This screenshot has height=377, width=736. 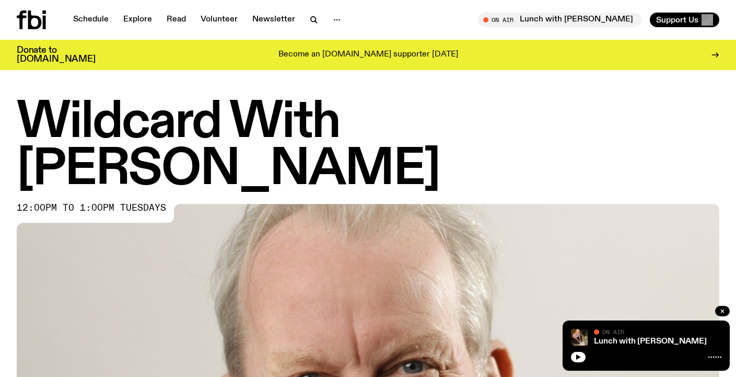 I want to click on a: SLC lunch cover, so click(x=579, y=337).